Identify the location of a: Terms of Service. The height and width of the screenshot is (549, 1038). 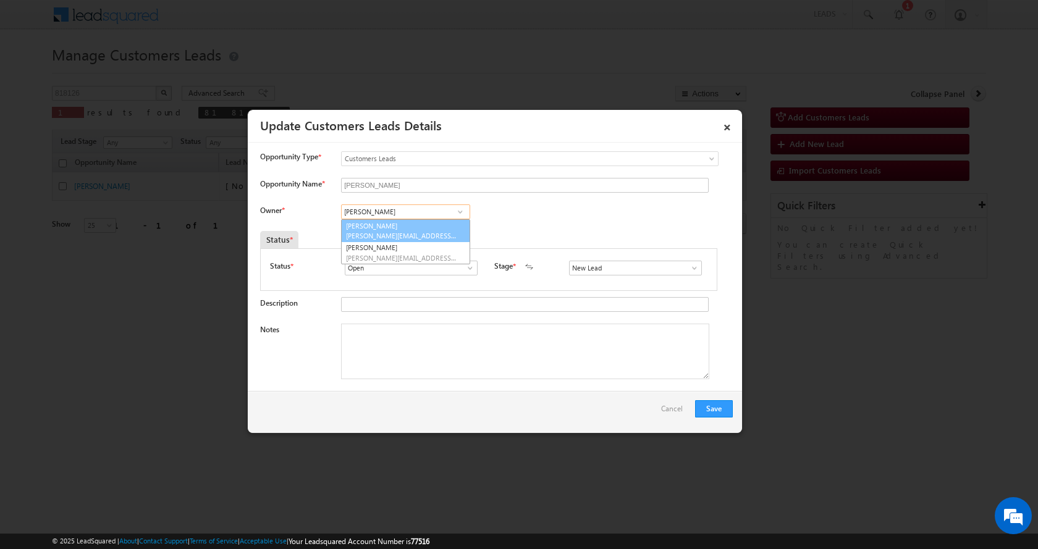
(214, 541).